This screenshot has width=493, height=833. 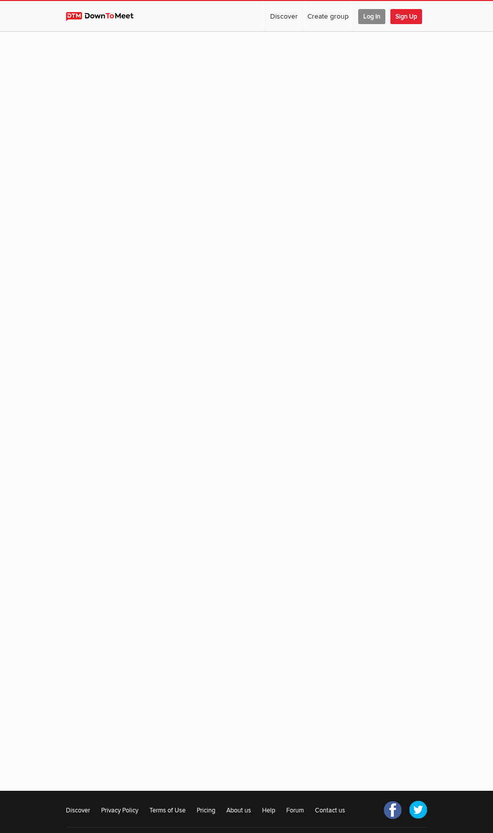 I want to click on a: Log In, so click(x=371, y=16).